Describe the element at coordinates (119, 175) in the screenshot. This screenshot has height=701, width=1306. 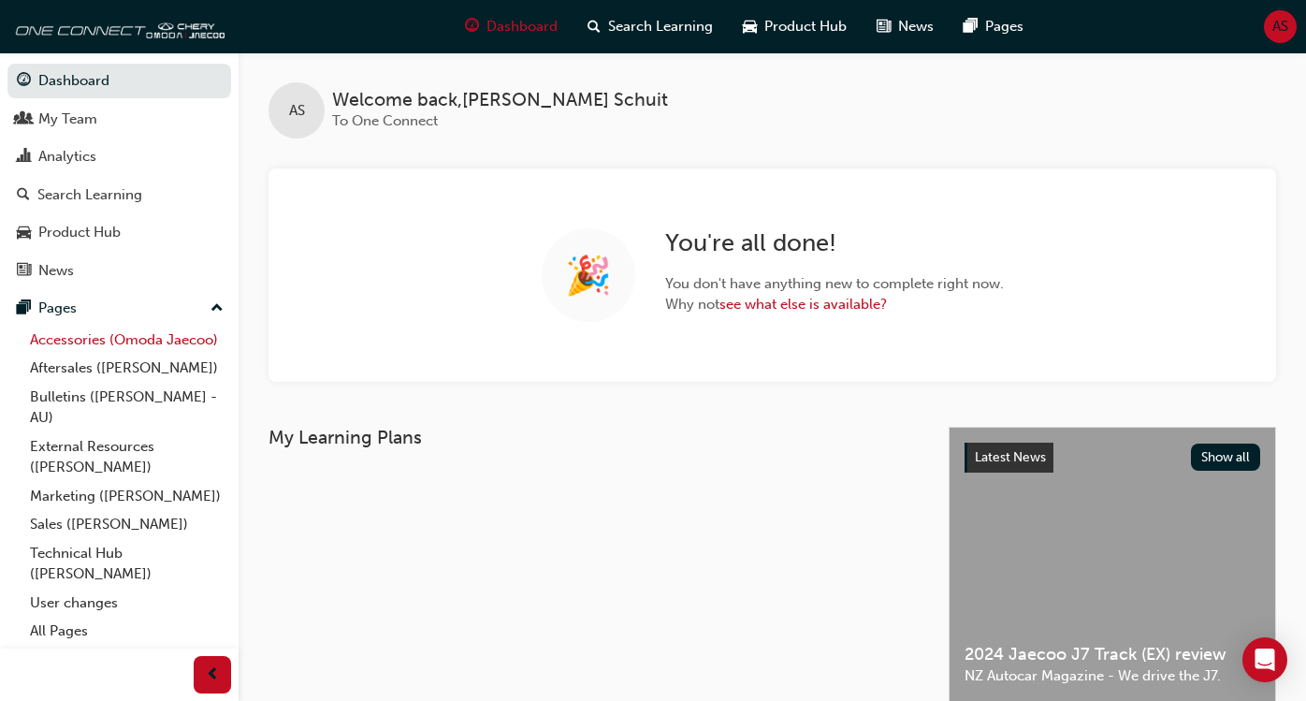
I see `button: DashboardMy TeamAnalyticsSearch LearningProduct HubNews` at that location.